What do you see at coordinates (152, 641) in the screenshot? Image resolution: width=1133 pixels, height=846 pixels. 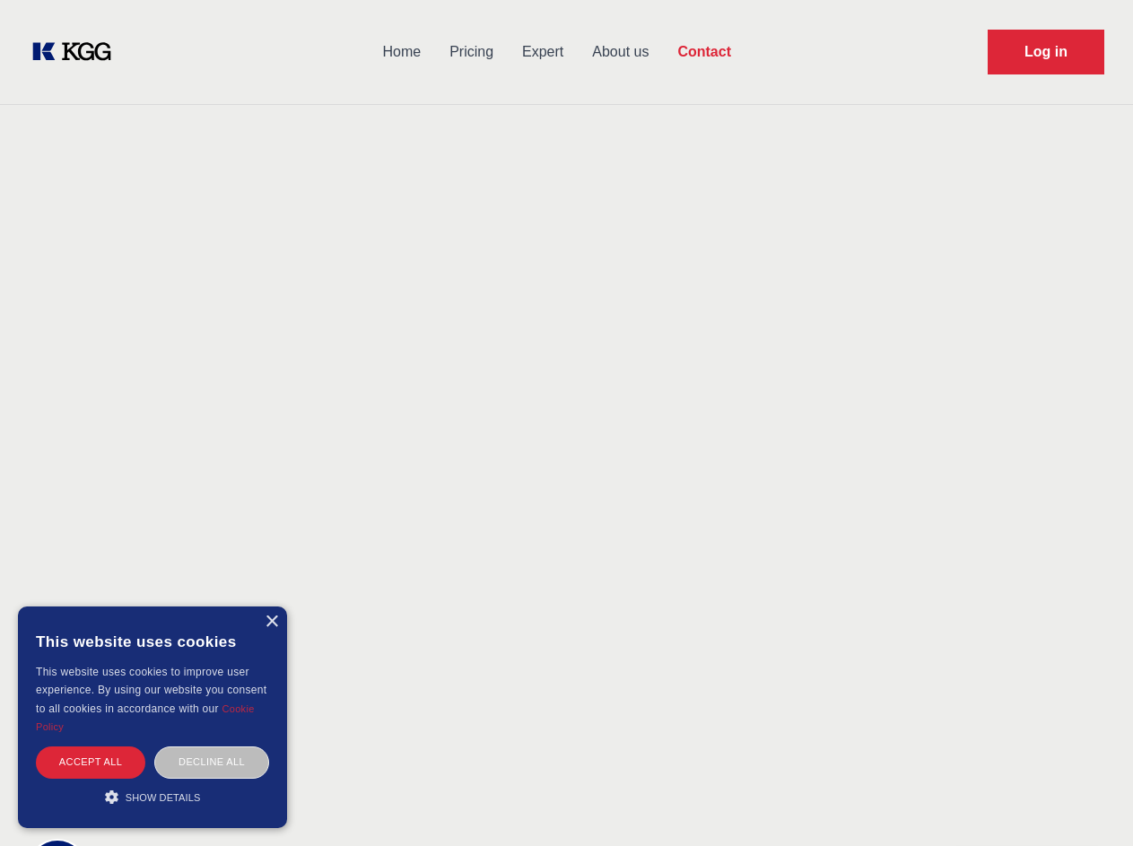 I see `div: This website uses cookies` at bounding box center [152, 641].